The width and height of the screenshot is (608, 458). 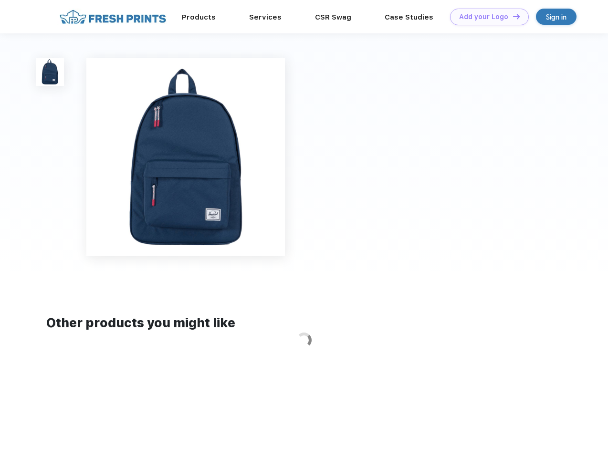 What do you see at coordinates (516, 16) in the screenshot?
I see `img: DT` at bounding box center [516, 16].